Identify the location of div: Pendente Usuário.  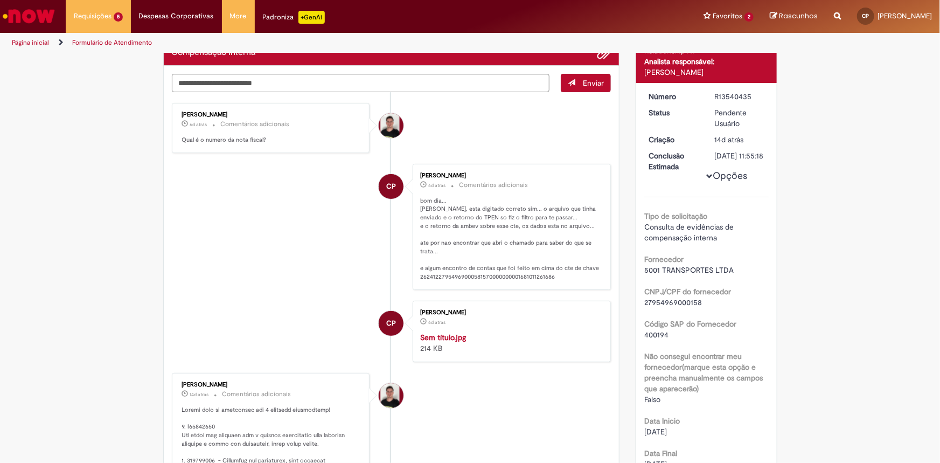
(740, 118).